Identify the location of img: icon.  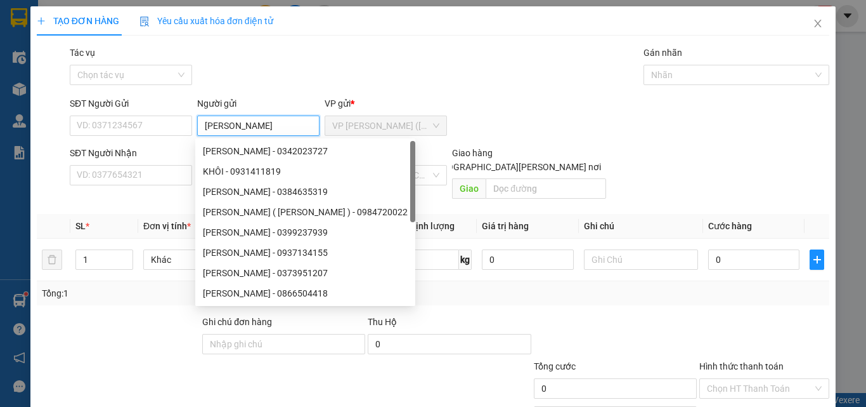
(145, 22).